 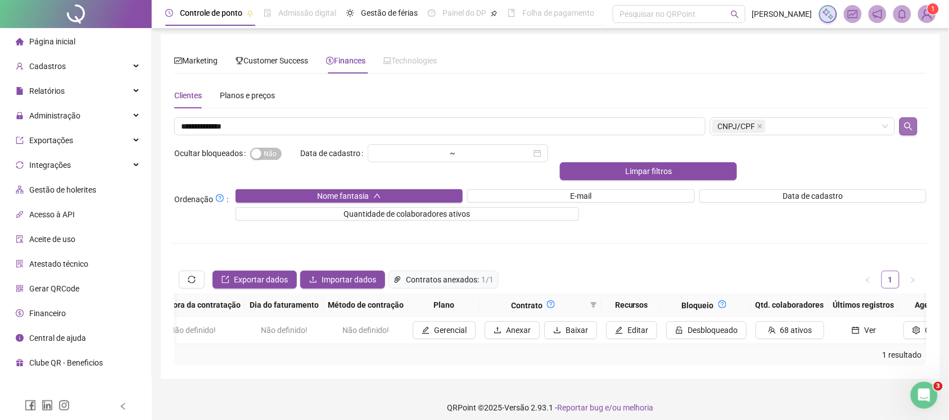 What do you see at coordinates (30, 406) in the screenshot?
I see `span: facebook` at bounding box center [30, 406].